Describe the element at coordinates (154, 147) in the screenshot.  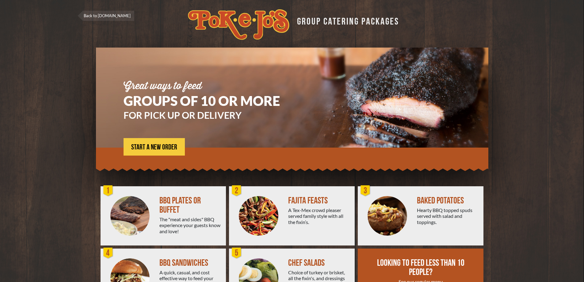
I see `span: START A NEW ORDER` at that location.